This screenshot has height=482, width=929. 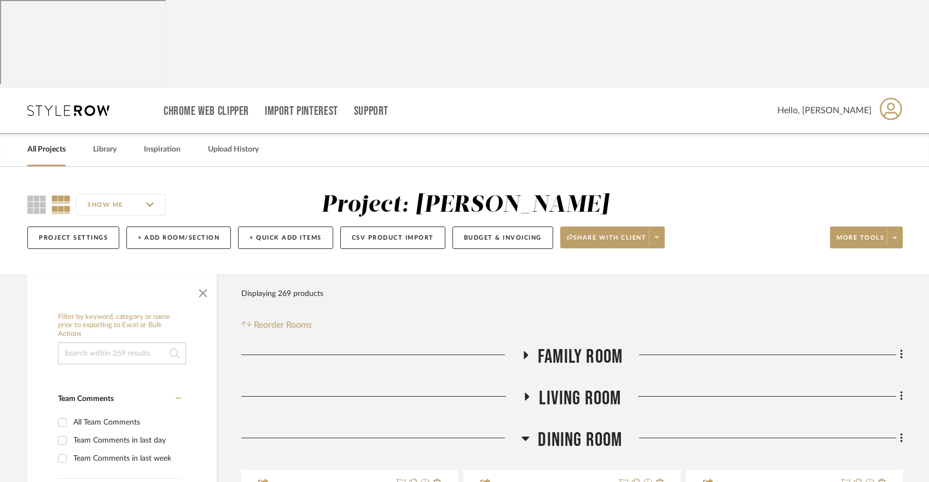 I want to click on a: Support, so click(x=371, y=111).